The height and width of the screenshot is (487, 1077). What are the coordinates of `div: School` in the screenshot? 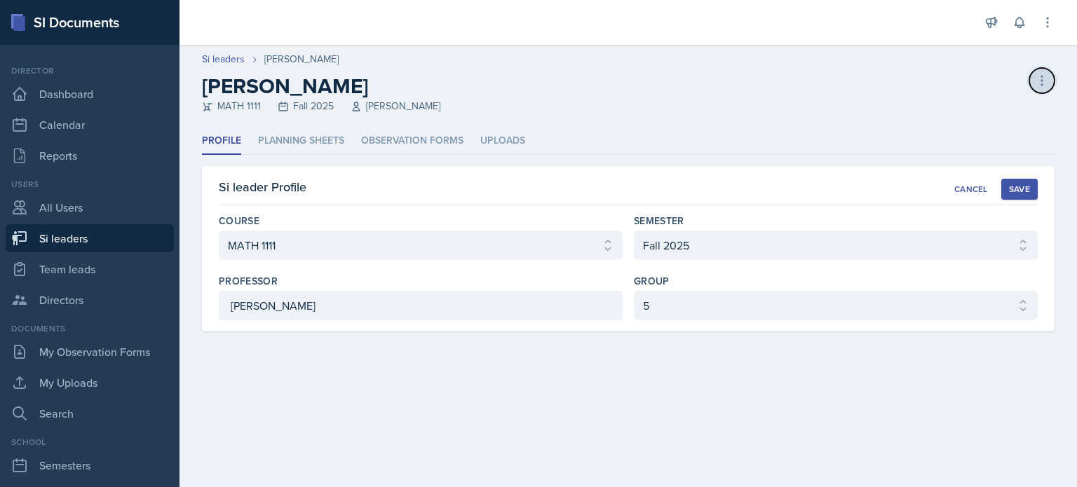 It's located at (90, 442).